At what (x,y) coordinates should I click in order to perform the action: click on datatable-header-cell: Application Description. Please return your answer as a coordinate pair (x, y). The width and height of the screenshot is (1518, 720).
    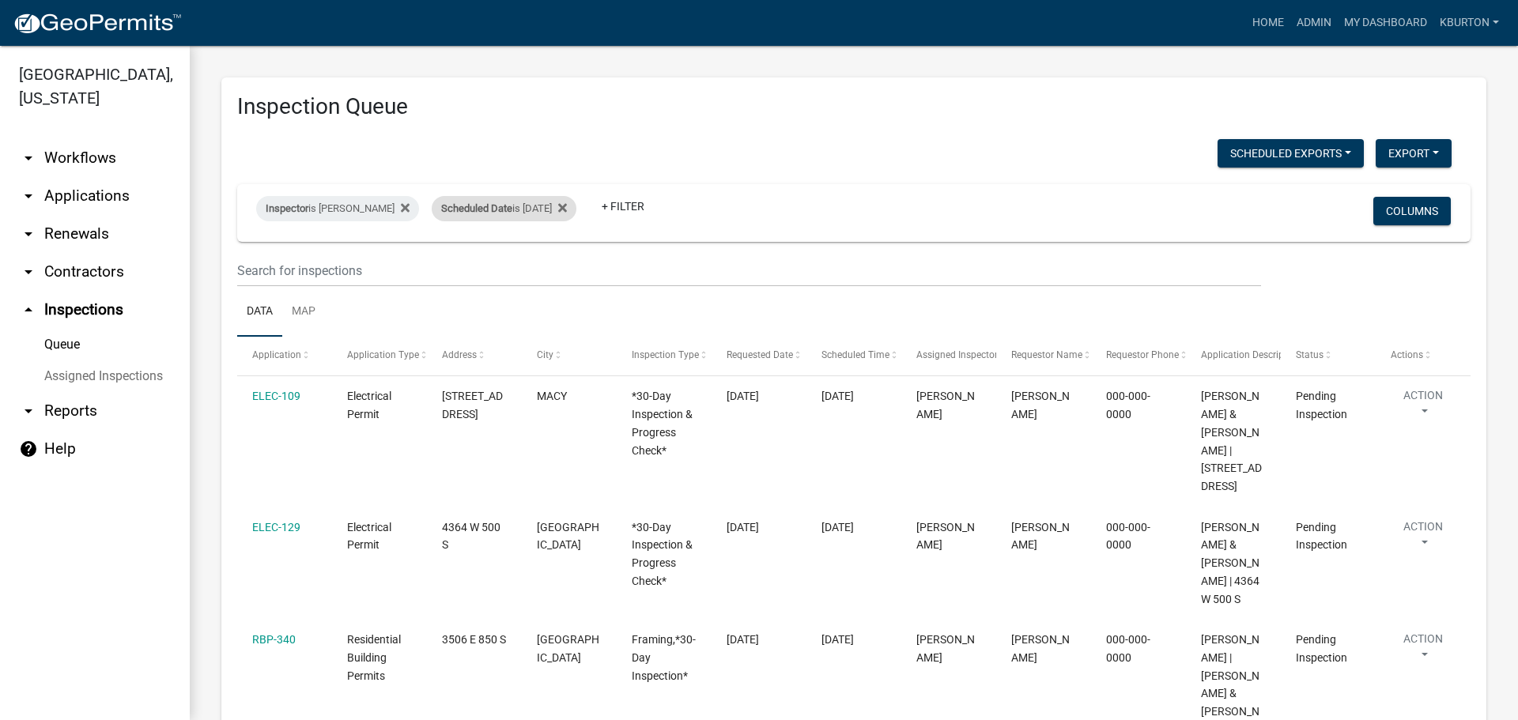
    Looking at the image, I should click on (1233, 356).